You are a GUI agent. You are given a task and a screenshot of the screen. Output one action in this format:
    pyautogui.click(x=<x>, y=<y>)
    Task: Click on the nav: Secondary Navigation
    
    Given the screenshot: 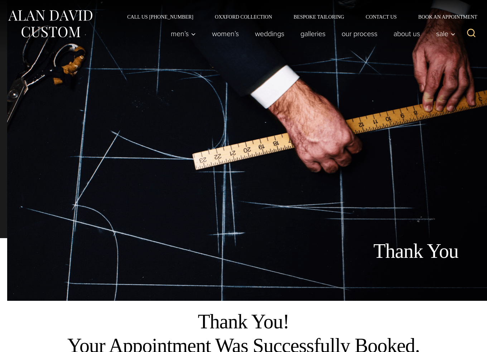 What is the action you would take?
    pyautogui.click(x=298, y=17)
    